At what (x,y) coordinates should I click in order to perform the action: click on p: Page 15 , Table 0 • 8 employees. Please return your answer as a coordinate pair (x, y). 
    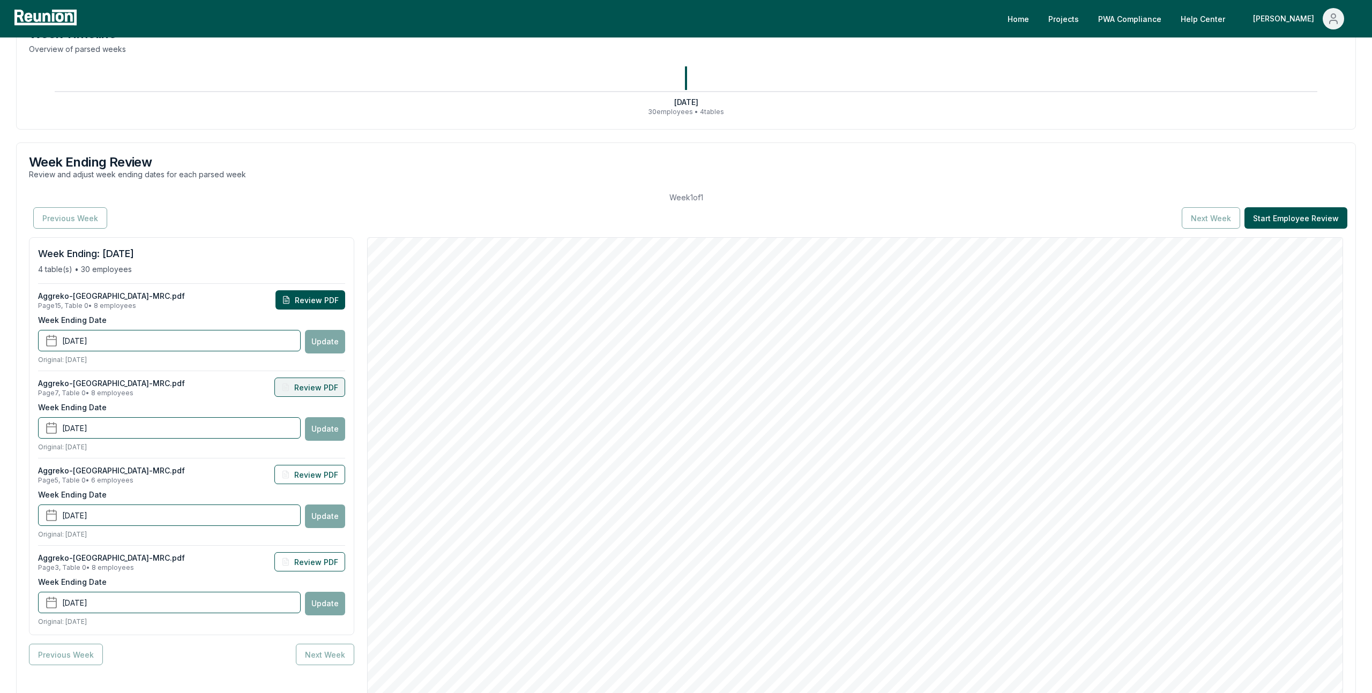
    Looking at the image, I should click on (111, 306).